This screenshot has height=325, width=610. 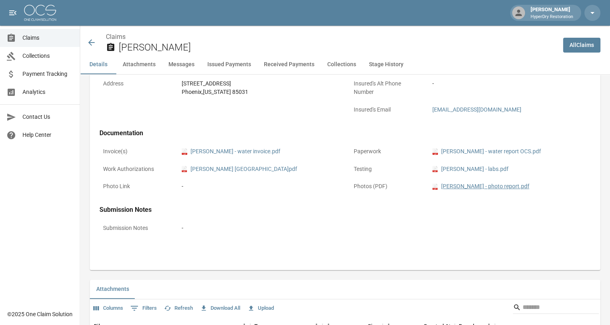 What do you see at coordinates (341, 65) in the screenshot?
I see `button: Collections` at bounding box center [341, 65].